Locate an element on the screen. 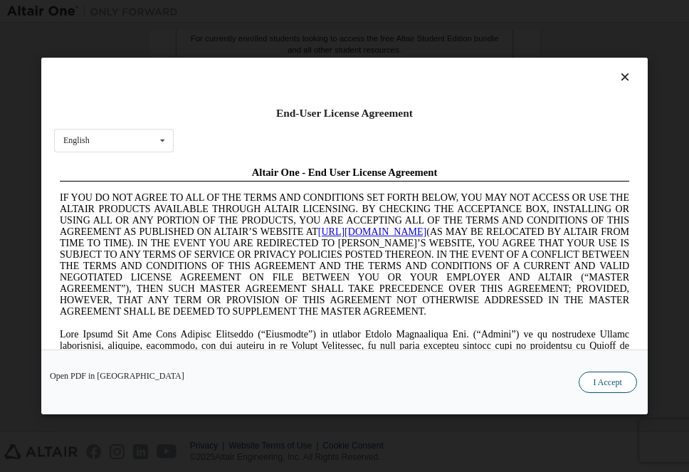 The height and width of the screenshot is (472, 689). div: End-User License Agreement is located at coordinates (344, 113).